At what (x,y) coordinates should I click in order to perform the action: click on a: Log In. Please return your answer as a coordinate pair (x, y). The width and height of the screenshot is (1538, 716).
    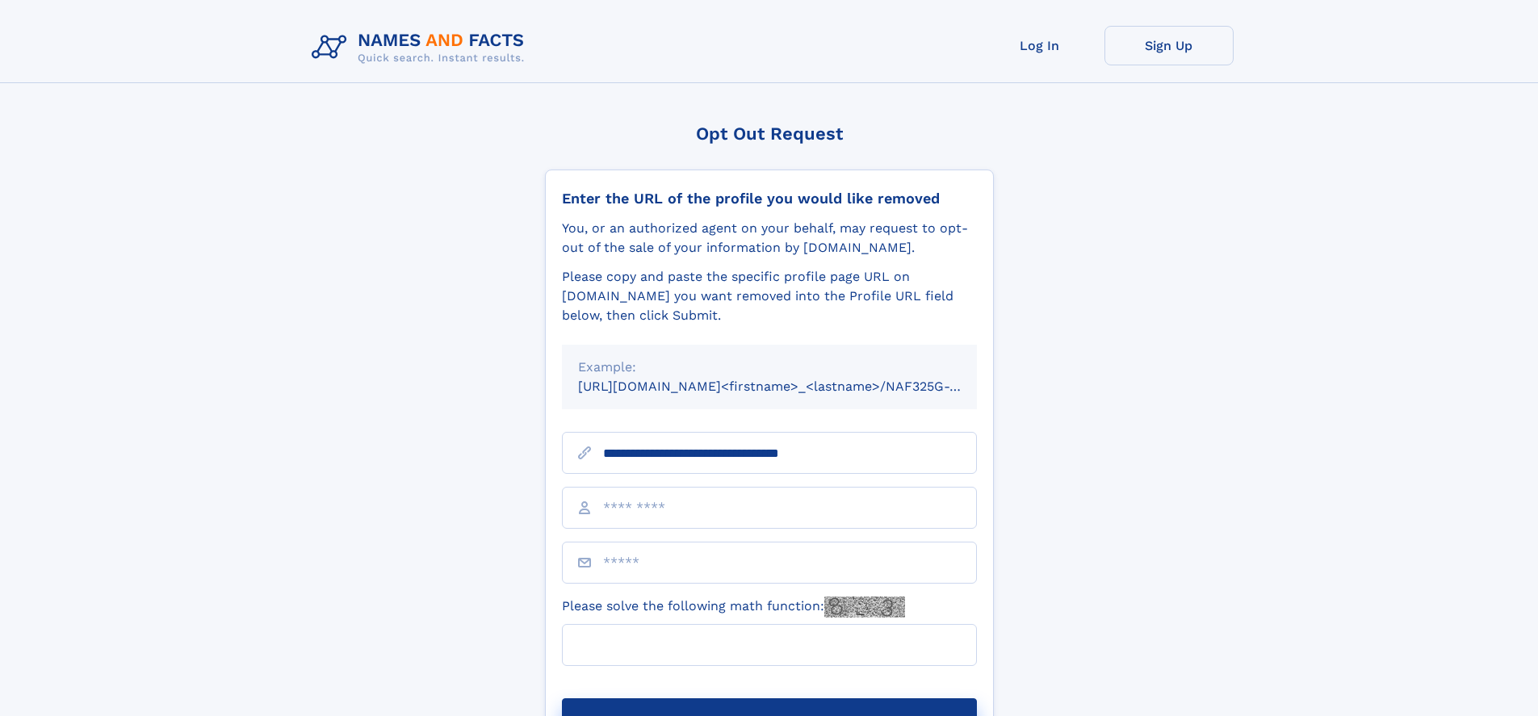
    Looking at the image, I should click on (1040, 45).